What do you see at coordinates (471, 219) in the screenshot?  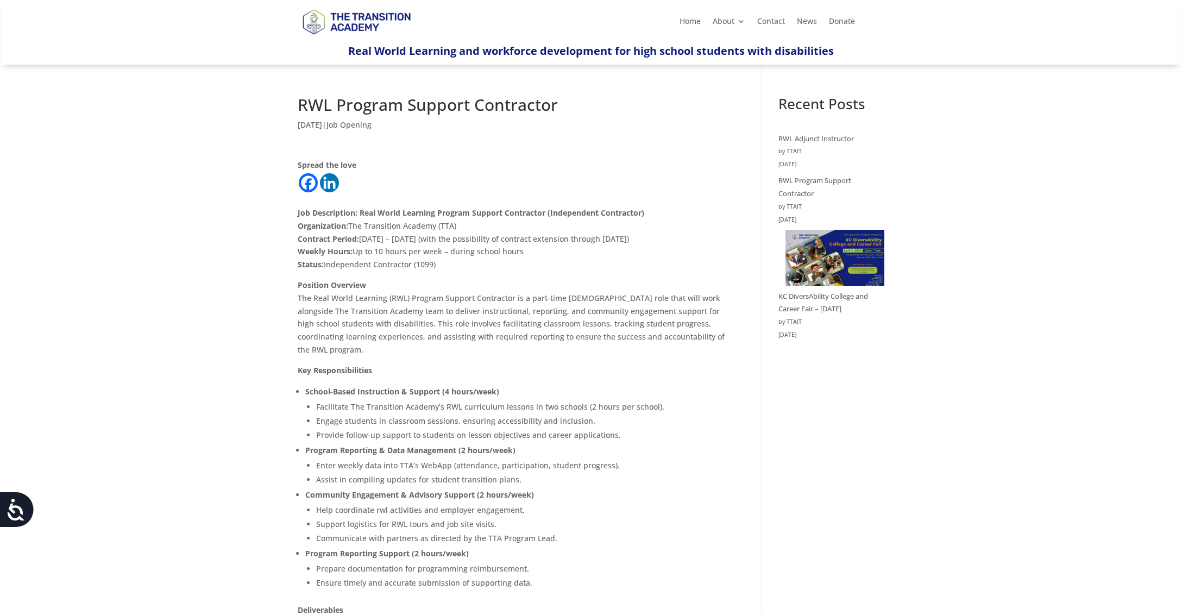 I see `strong: Job Description: Real World Learning Program Support Contractor (Independent Contractor) Organiza...` at bounding box center [471, 219].